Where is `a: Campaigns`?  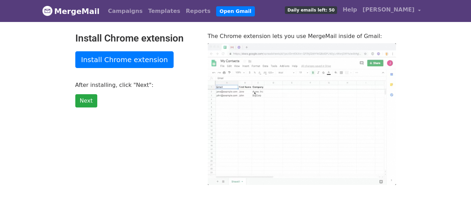
a: Campaigns is located at coordinates (125, 11).